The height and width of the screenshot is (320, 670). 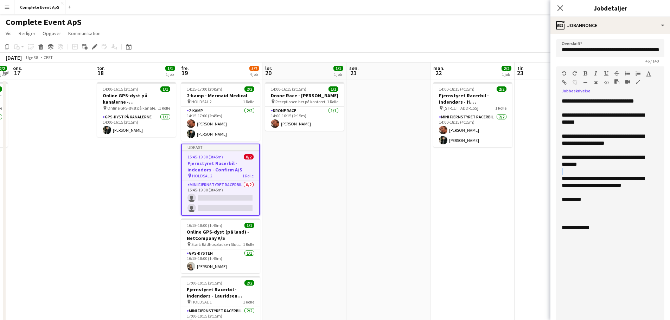 What do you see at coordinates (354, 68) in the screenshot?
I see `span: søn.` at bounding box center [354, 68].